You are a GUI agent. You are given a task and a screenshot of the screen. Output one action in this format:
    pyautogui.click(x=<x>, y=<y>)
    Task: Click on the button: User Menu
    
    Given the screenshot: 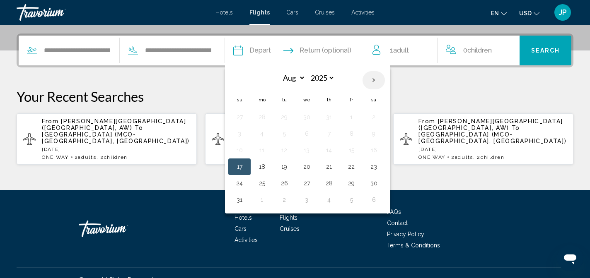 What is the action you would take?
    pyautogui.click(x=563, y=12)
    